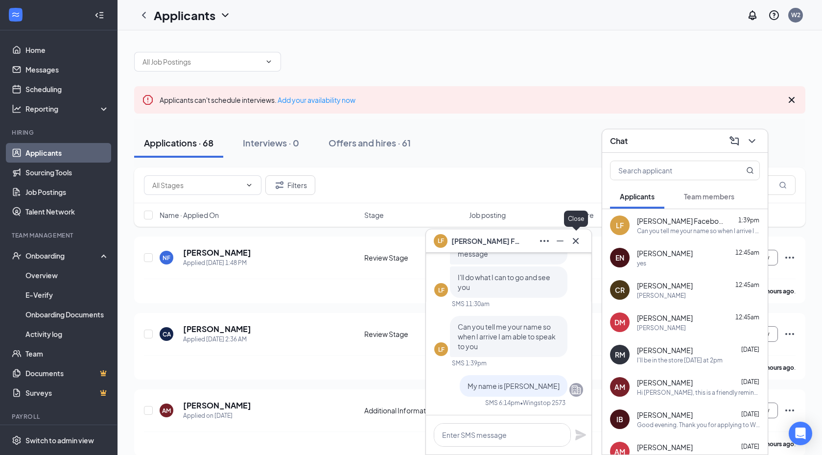 The height and width of the screenshot is (455, 822). What do you see at coordinates (796, 15) in the screenshot?
I see `div: W2` at bounding box center [796, 15].